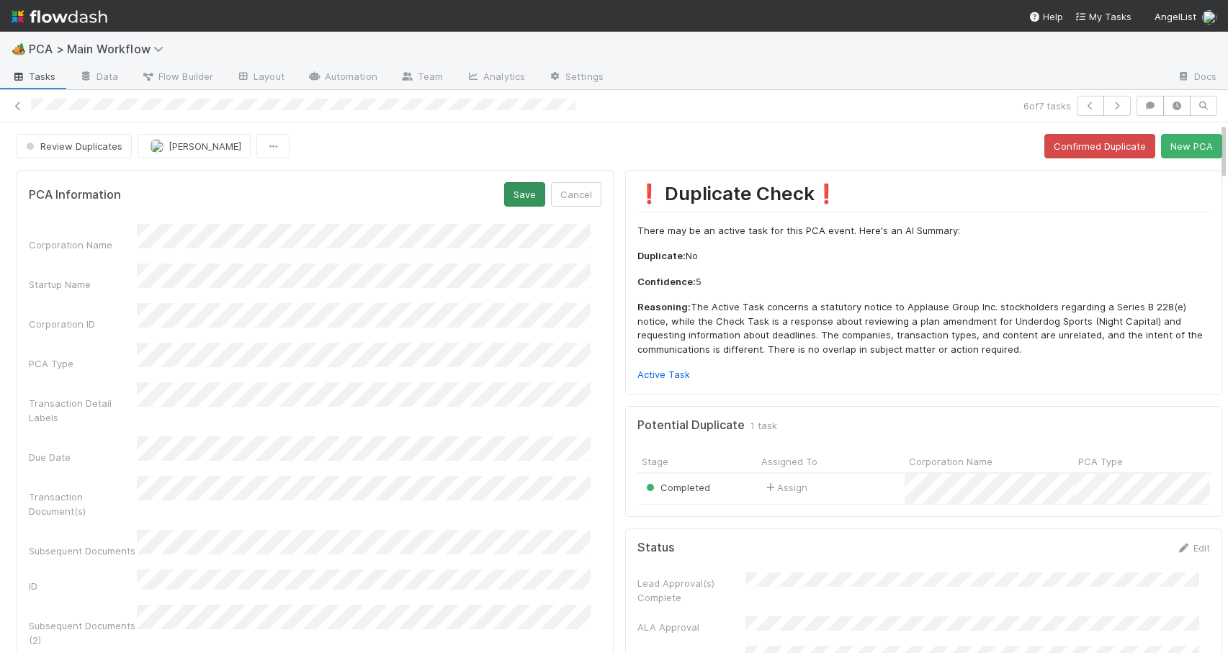 The height and width of the screenshot is (653, 1228). I want to click on a: Docs, so click(1196, 78).